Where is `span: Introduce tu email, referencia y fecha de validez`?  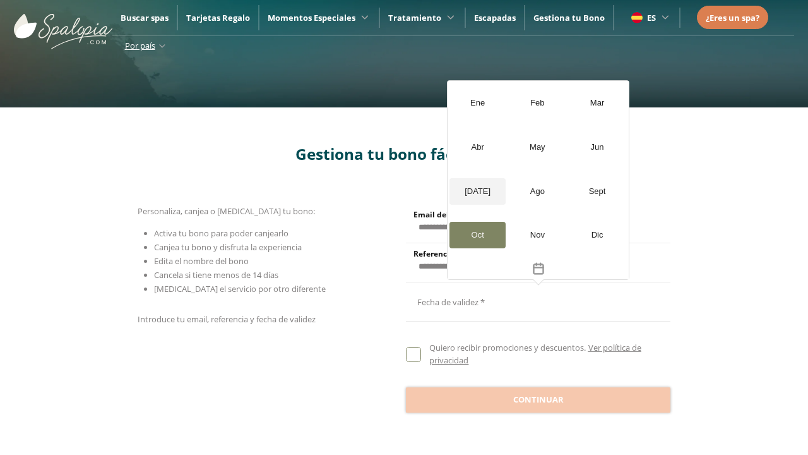
span: Introduce tu email, referencia y fecha de validez is located at coordinates (227, 319).